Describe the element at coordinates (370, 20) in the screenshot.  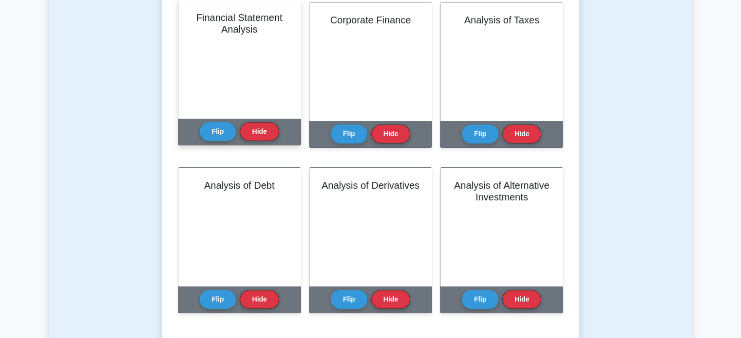
I see `h2: Corporate Finance` at that location.